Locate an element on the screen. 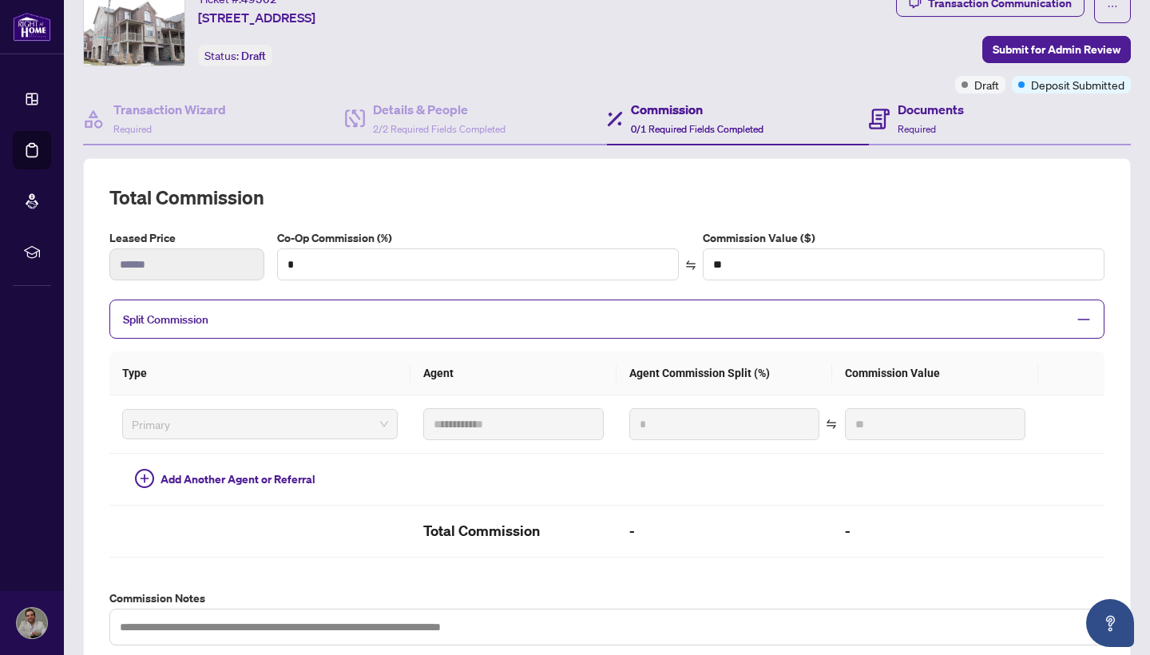 The image size is (1150, 655). span: 2/2 Required Fields Completed is located at coordinates (439, 129).